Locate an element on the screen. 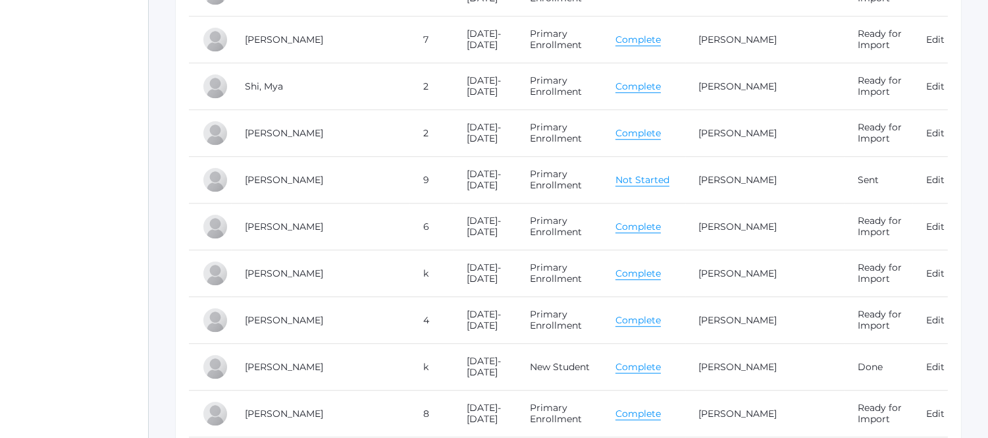 Image resolution: width=988 pixels, height=438 pixels. a: Not Started is located at coordinates (642, 180).